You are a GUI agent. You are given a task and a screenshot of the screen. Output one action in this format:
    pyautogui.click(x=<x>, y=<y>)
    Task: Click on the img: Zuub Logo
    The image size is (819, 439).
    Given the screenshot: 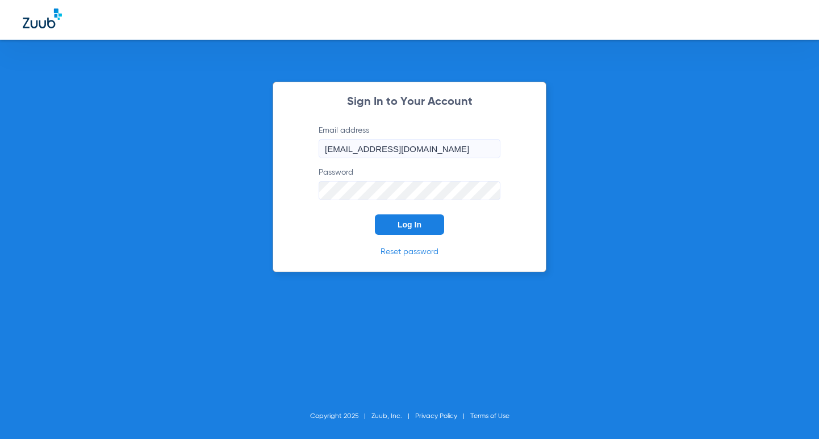 What is the action you would take?
    pyautogui.click(x=42, y=18)
    